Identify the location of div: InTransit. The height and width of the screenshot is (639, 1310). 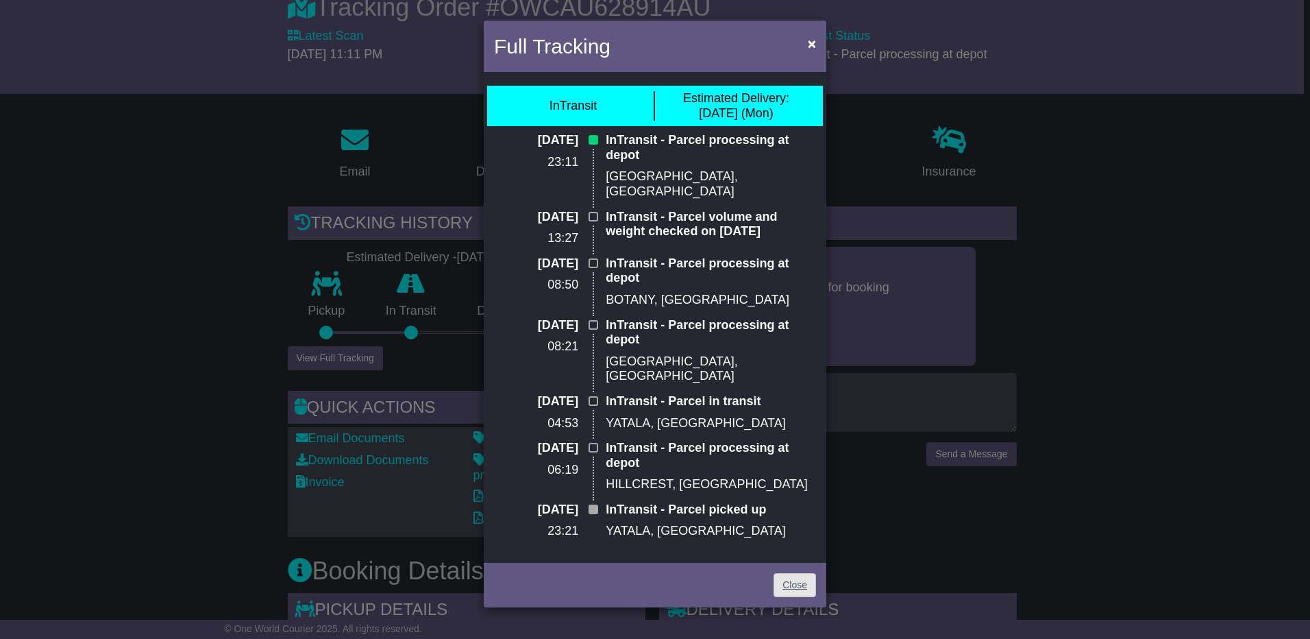
(573, 106).